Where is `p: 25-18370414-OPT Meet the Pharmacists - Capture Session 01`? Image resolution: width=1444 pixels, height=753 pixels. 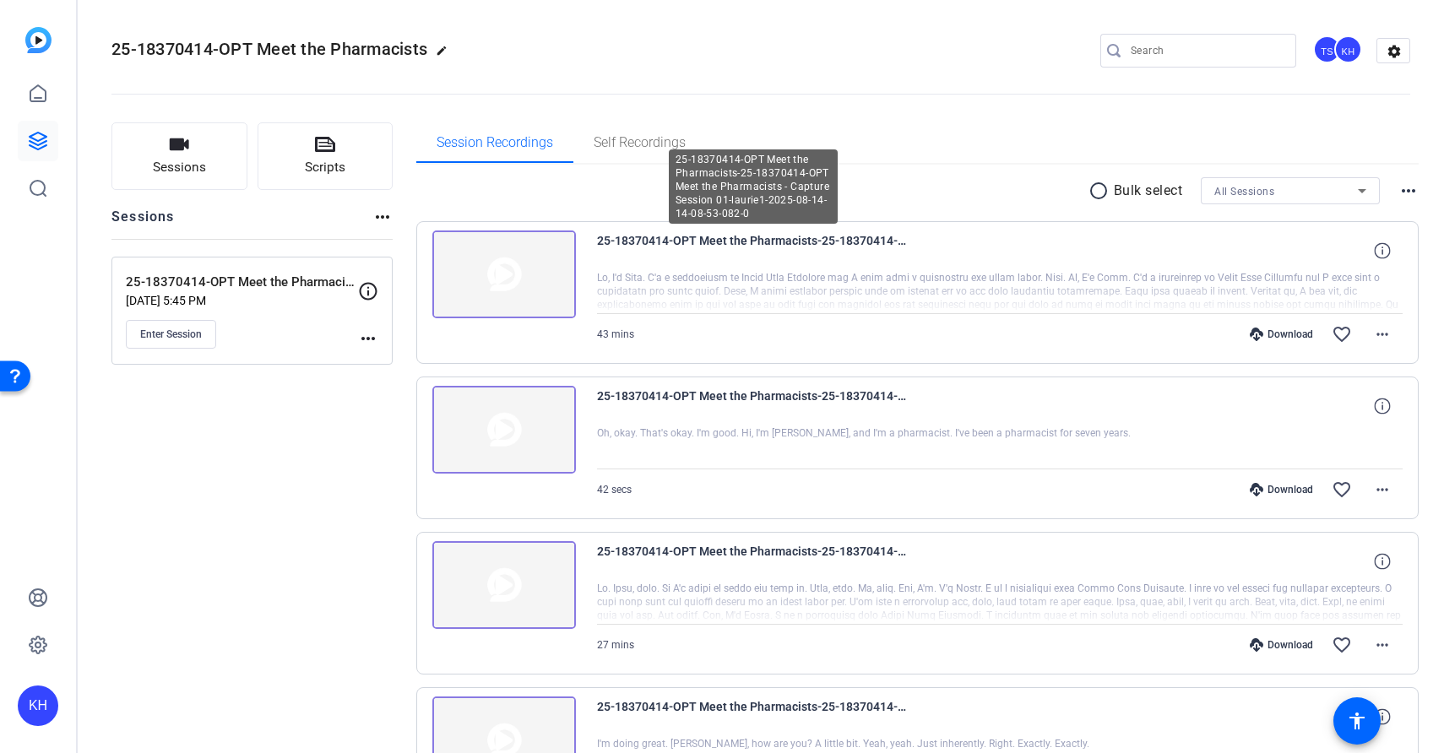
p: 25-18370414-OPT Meet the Pharmacists - Capture Session 01 is located at coordinates (241, 282).